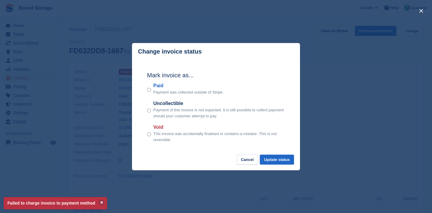 This screenshot has width=432, height=213. Describe the element at coordinates (219, 103) in the screenshot. I see `label: Uncollectible` at that location.